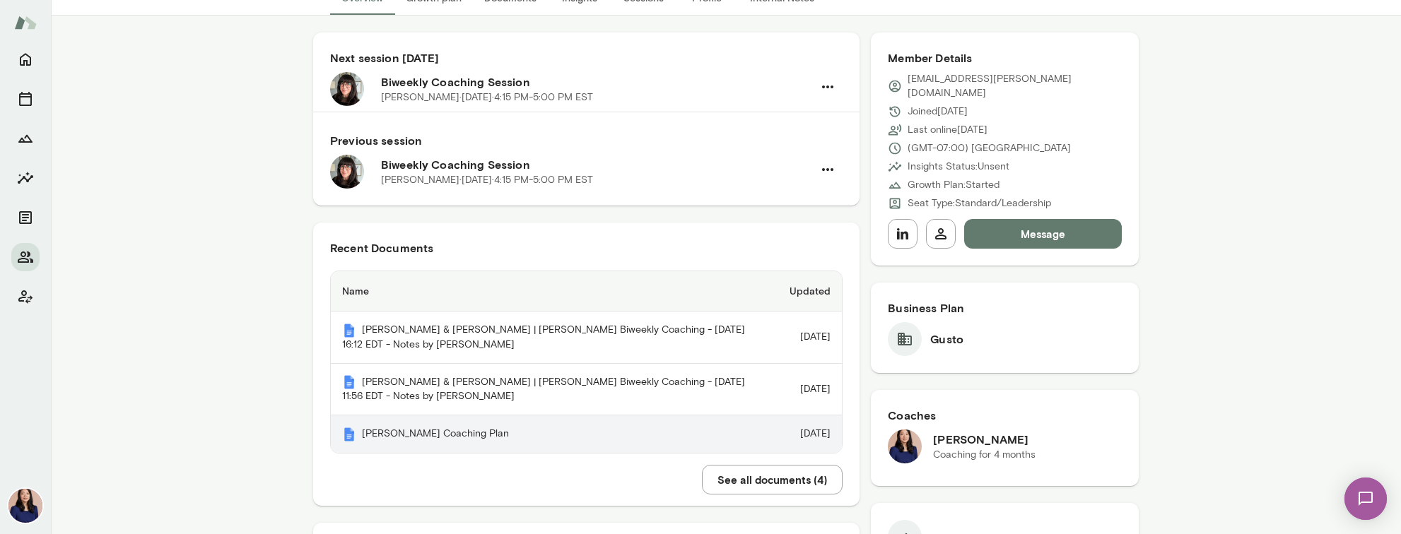 The width and height of the screenshot is (1401, 534). Describe the element at coordinates (25, 178) in the screenshot. I see `button: Insights` at that location.